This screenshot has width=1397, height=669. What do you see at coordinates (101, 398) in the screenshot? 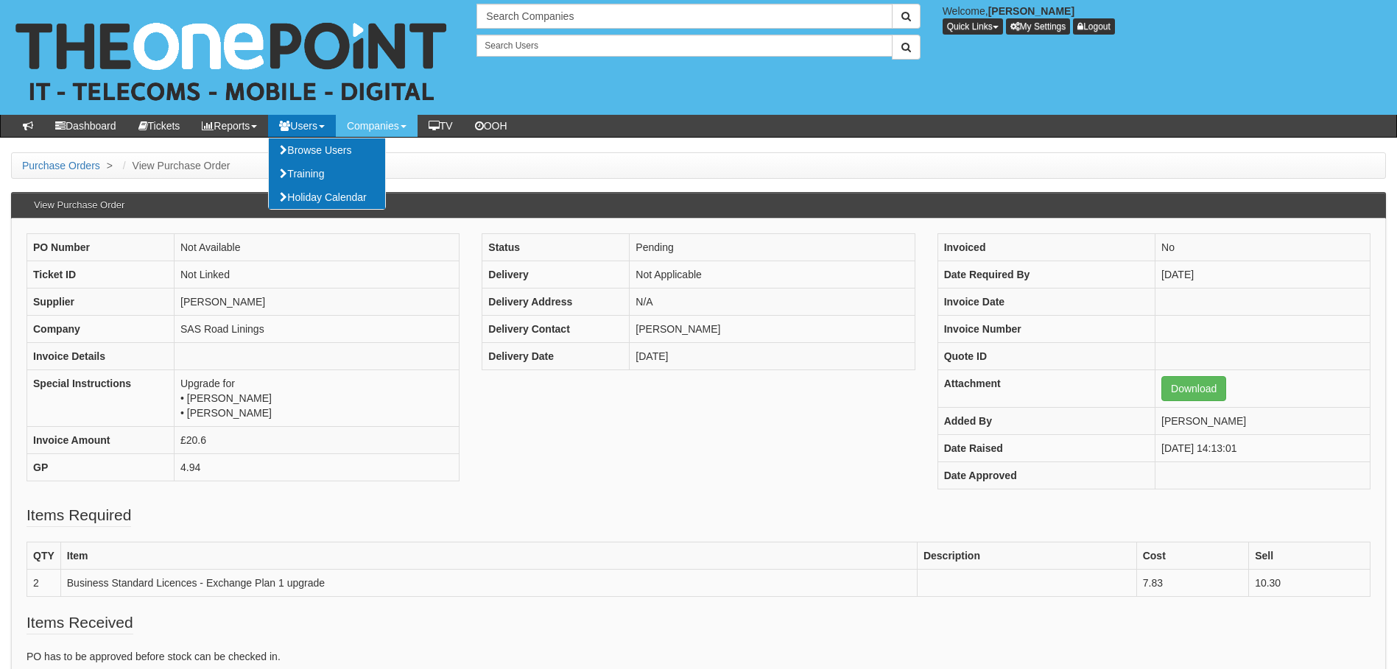
I see `th: Special Instructions` at bounding box center [101, 398].